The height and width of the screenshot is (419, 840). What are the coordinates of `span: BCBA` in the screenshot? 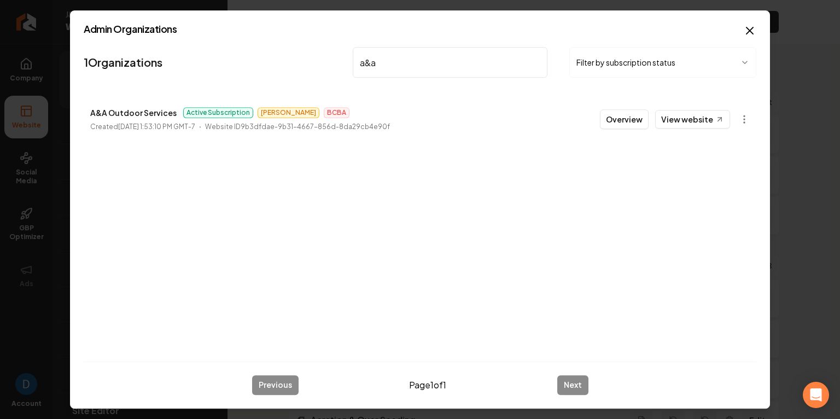 It's located at (336, 113).